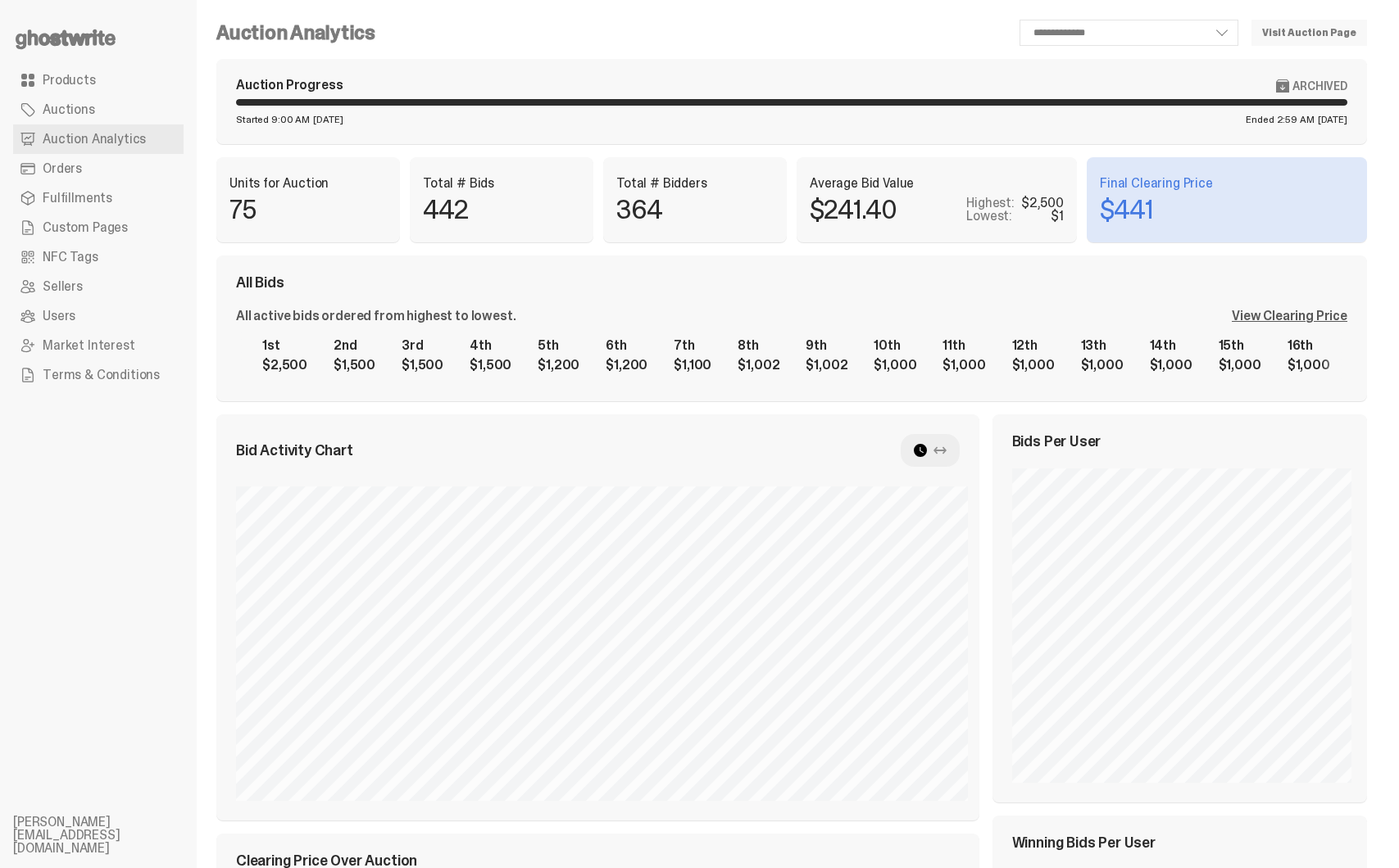  What do you see at coordinates (1279, 120) in the screenshot?
I see `span: Ended 2:59 AM` at bounding box center [1279, 120].